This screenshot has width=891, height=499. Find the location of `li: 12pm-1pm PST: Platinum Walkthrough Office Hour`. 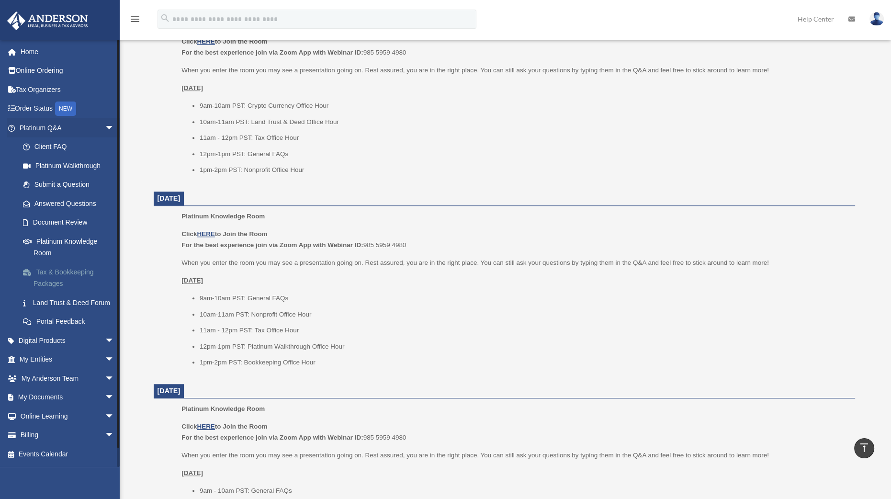

li: 12pm-1pm PST: Platinum Walkthrough Office Hour is located at coordinates (524, 346).